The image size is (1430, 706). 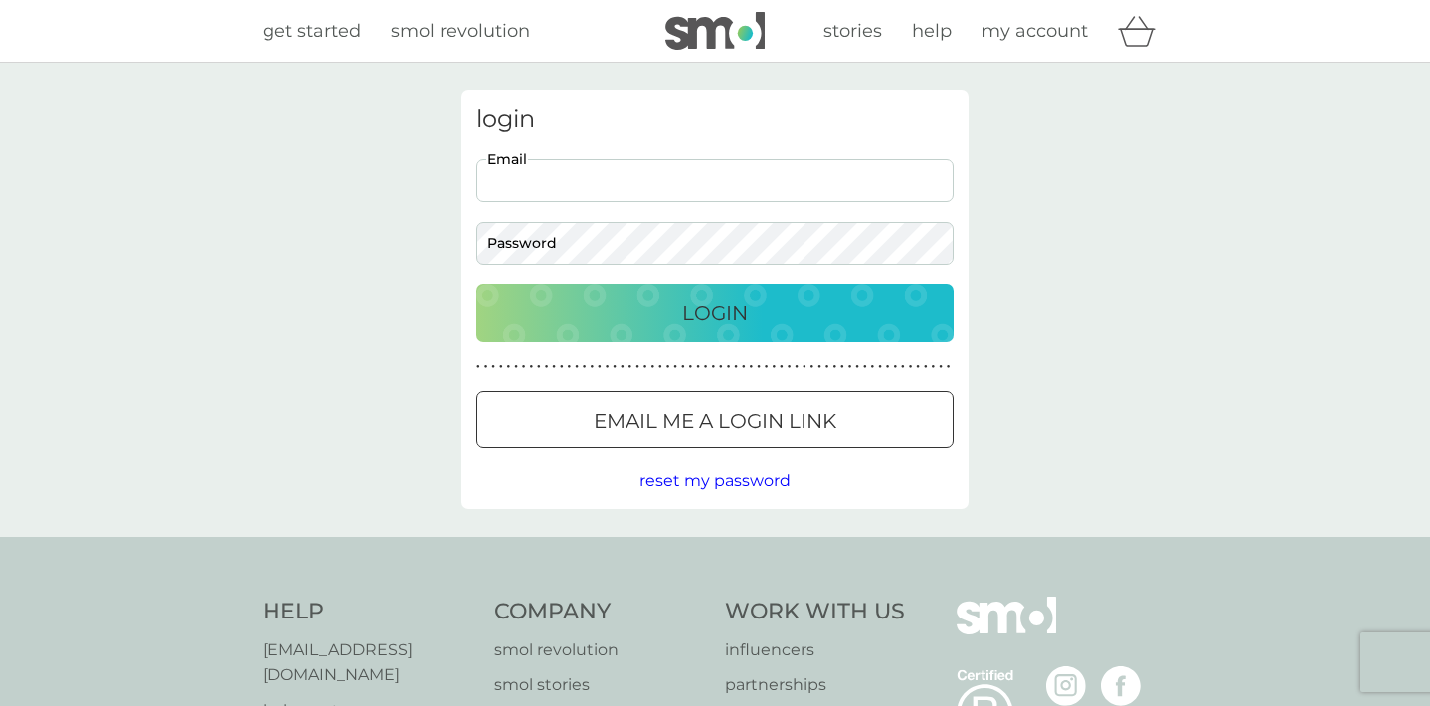 What do you see at coordinates (600, 650) in the screenshot?
I see `p: smol revolution` at bounding box center [600, 650].